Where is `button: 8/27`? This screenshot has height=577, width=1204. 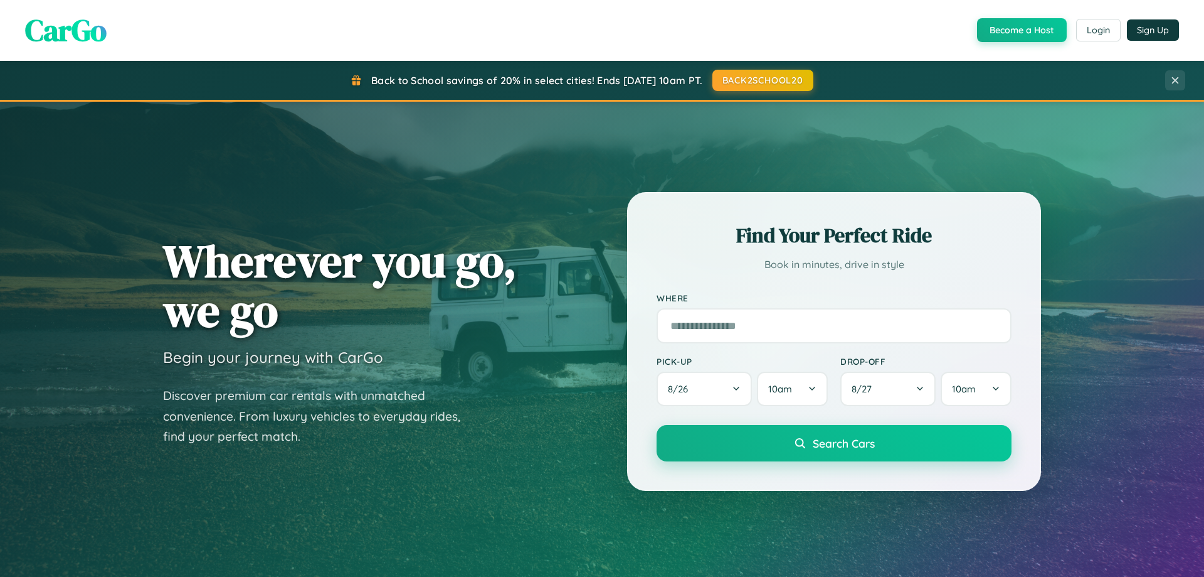
button: 8/27 is located at coordinates (888, 388).